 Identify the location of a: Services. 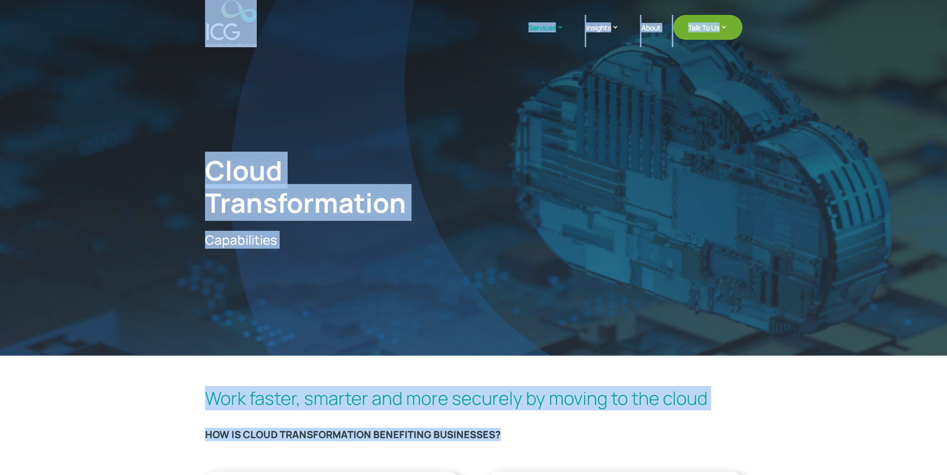
(551, 35).